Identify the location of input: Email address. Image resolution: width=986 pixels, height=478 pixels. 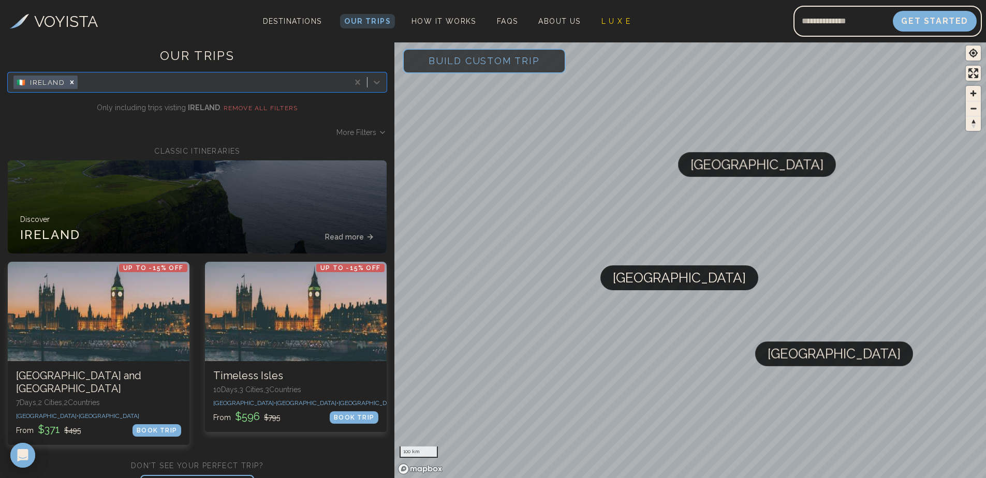
(843, 21).